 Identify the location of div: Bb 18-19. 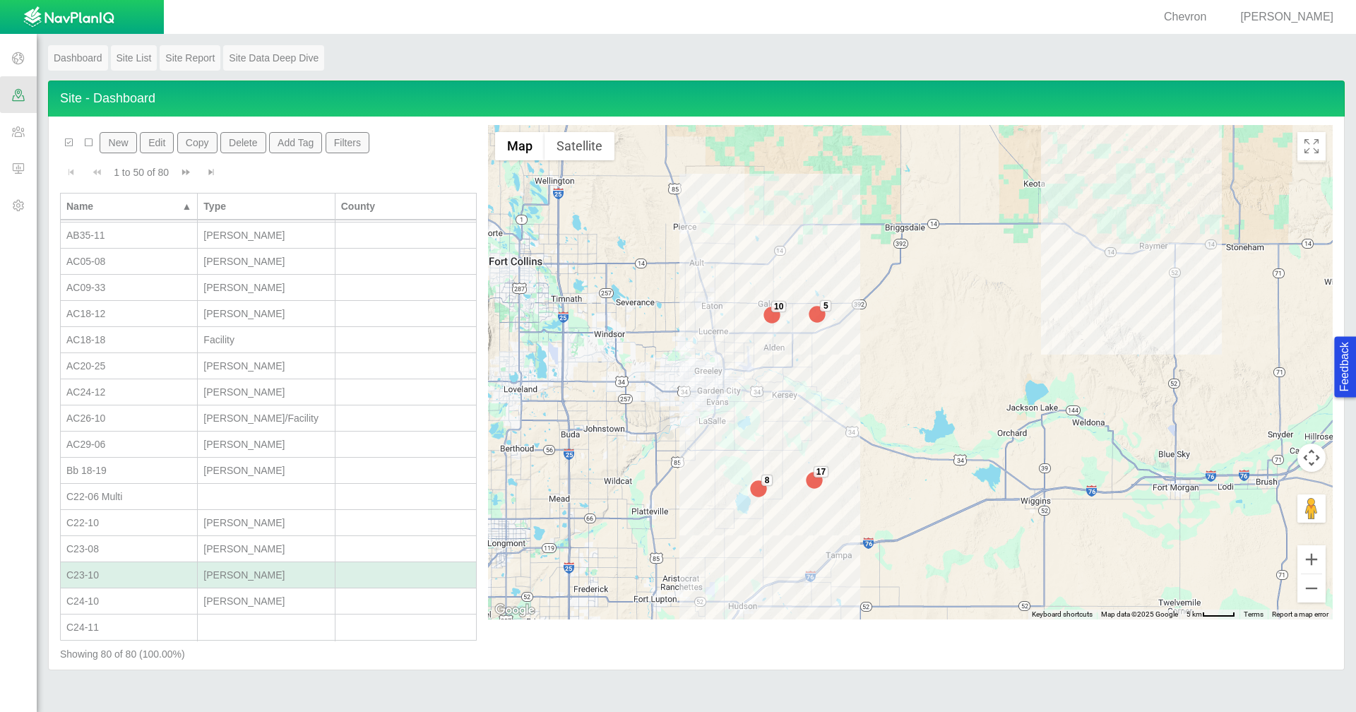
(128, 470).